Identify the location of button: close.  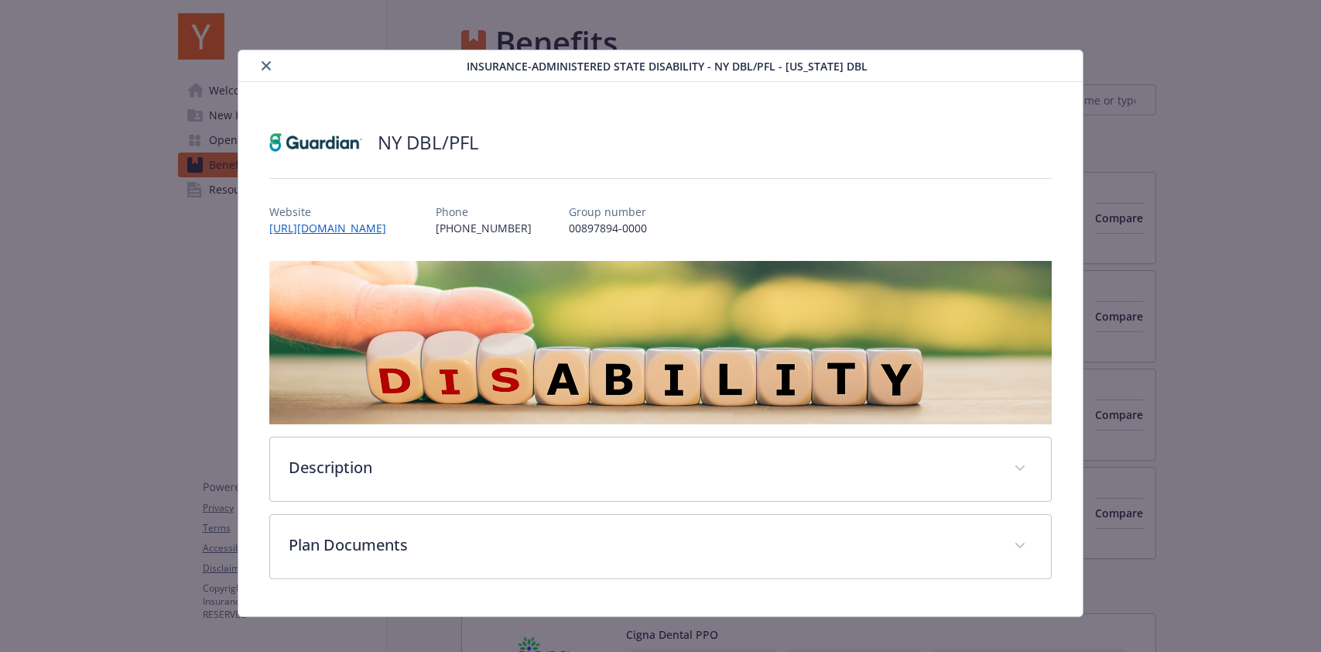
(266, 66).